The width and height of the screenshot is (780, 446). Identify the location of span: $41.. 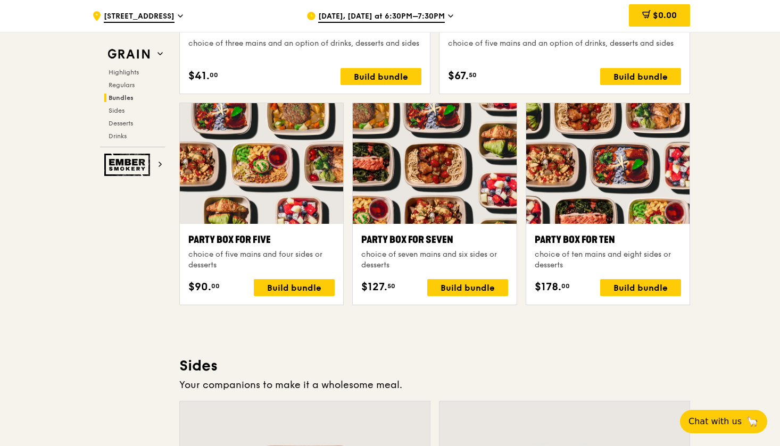
(199, 76).